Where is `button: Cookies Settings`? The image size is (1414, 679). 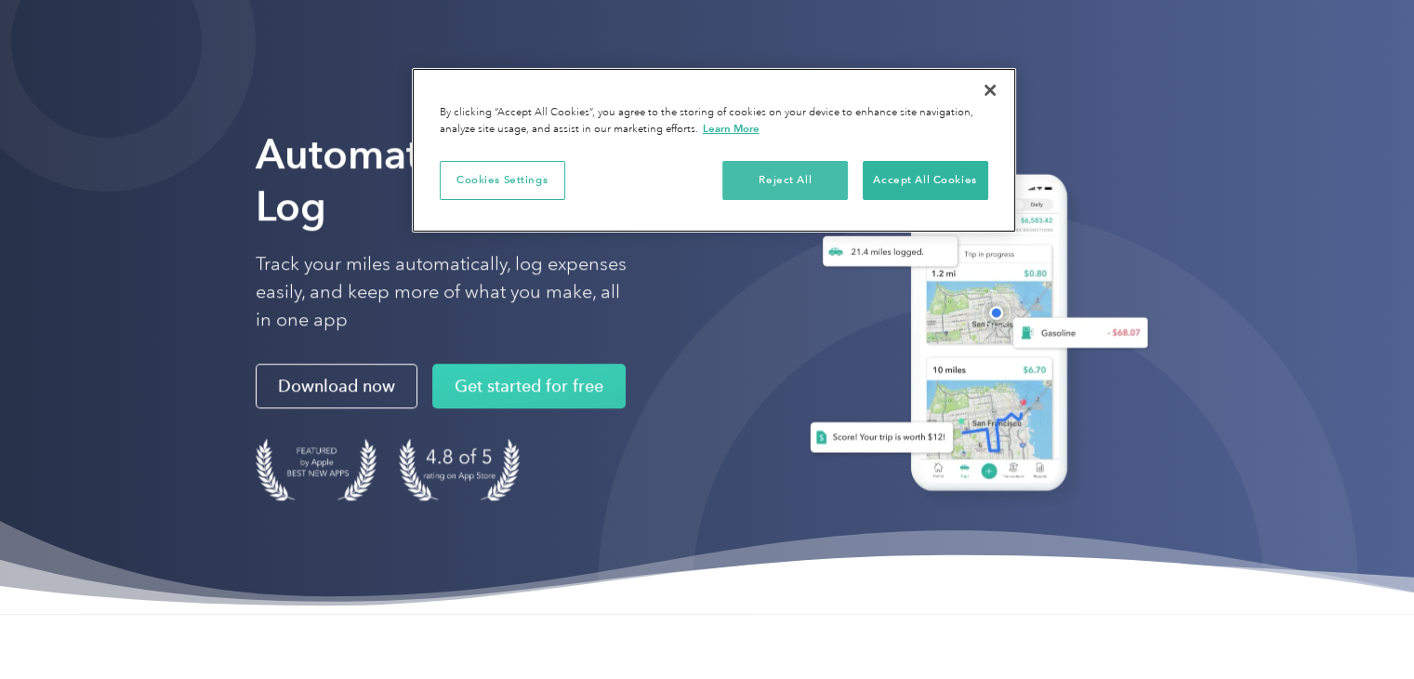 button: Cookies Settings is located at coordinates (502, 180).